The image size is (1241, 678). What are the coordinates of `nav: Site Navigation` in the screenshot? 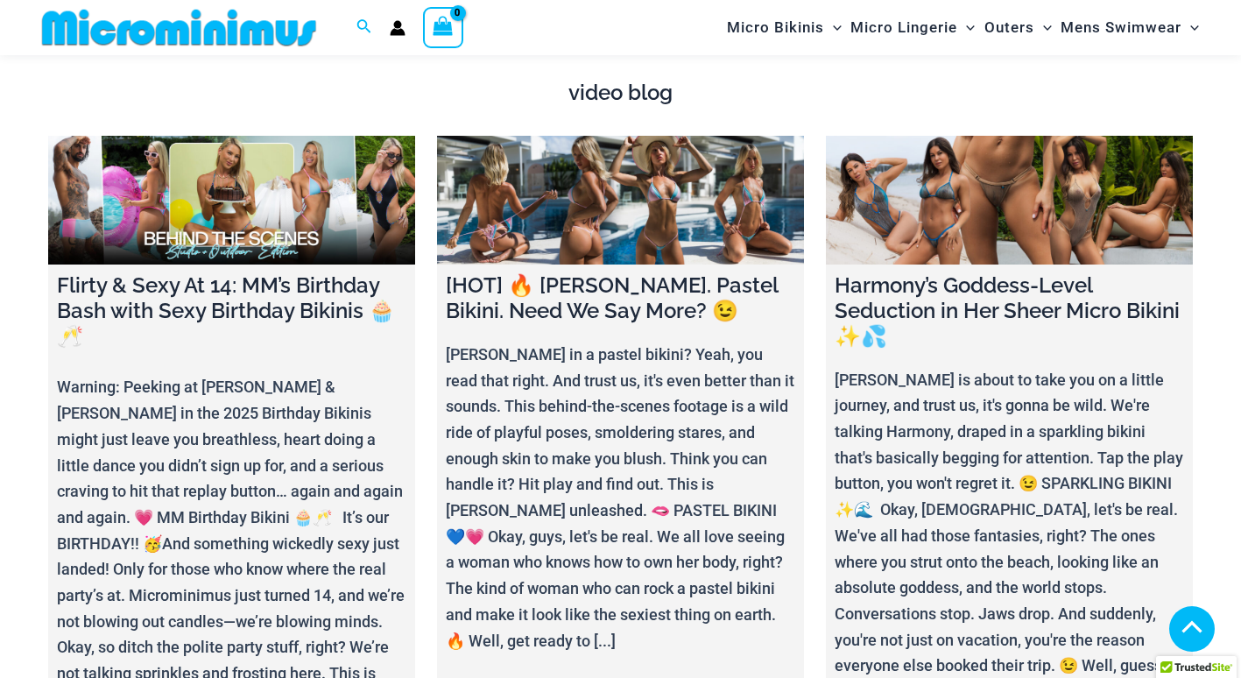 It's located at (962, 27).